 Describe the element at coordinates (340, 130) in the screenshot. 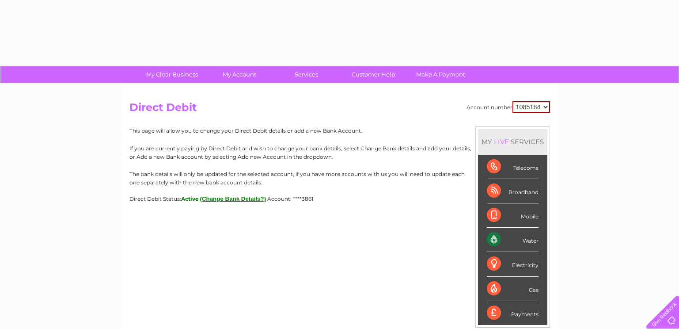

I see `p: This page will allow you to change your Direct Debit details or add a new Bank Account.` at that location.